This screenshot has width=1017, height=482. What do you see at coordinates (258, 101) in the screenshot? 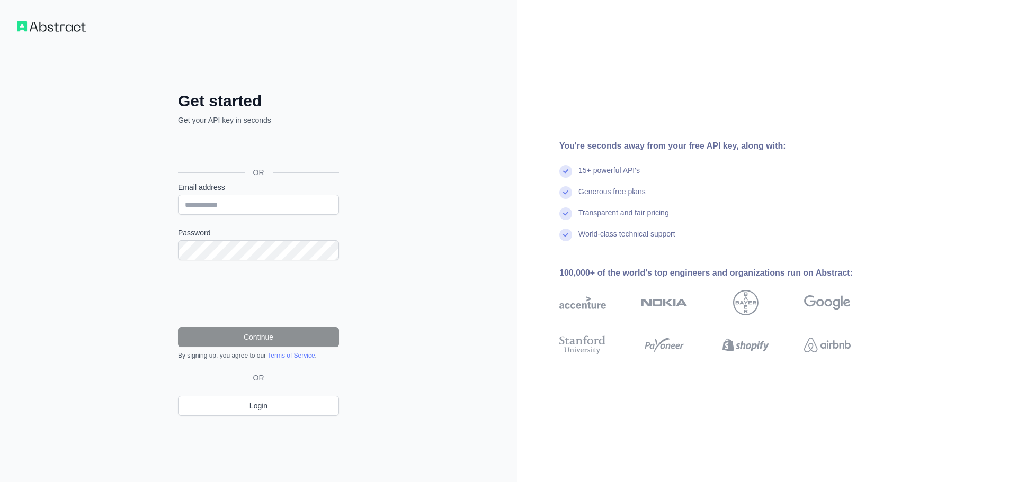
I see `h2: Get started` at bounding box center [258, 101].